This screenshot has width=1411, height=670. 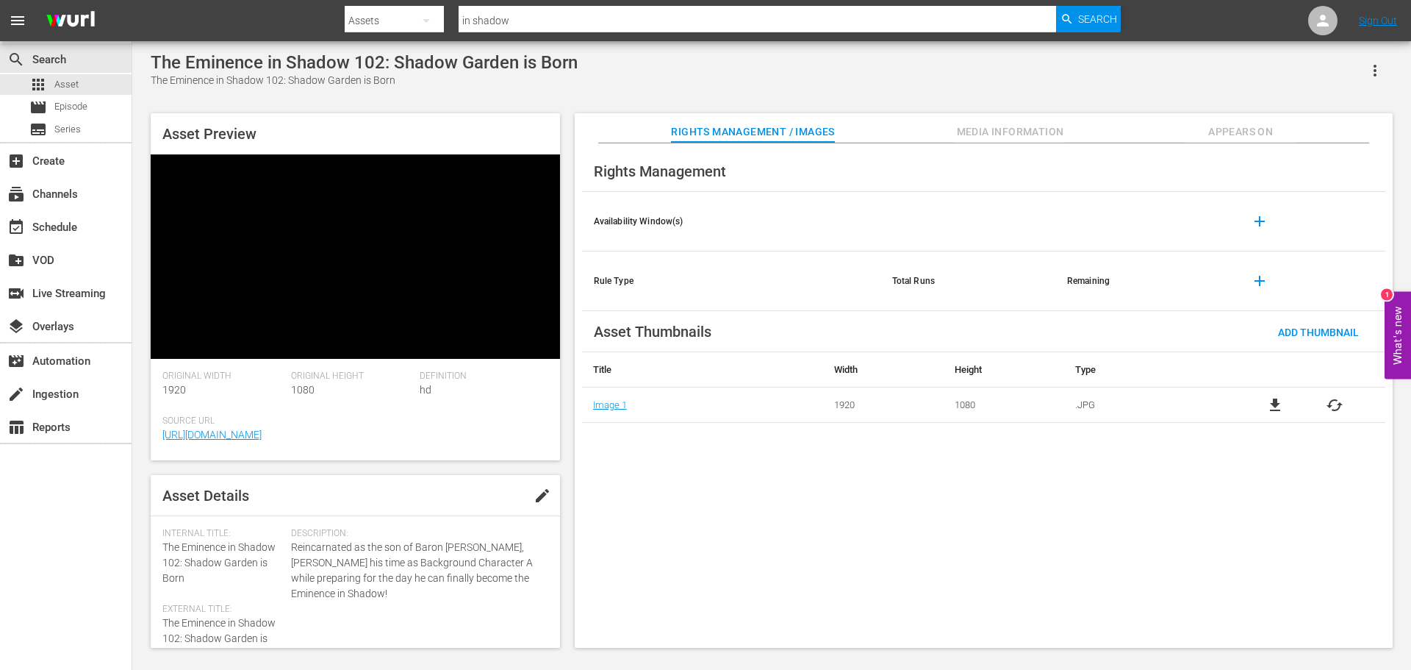 I want to click on span: Live Streaming, so click(x=16, y=293).